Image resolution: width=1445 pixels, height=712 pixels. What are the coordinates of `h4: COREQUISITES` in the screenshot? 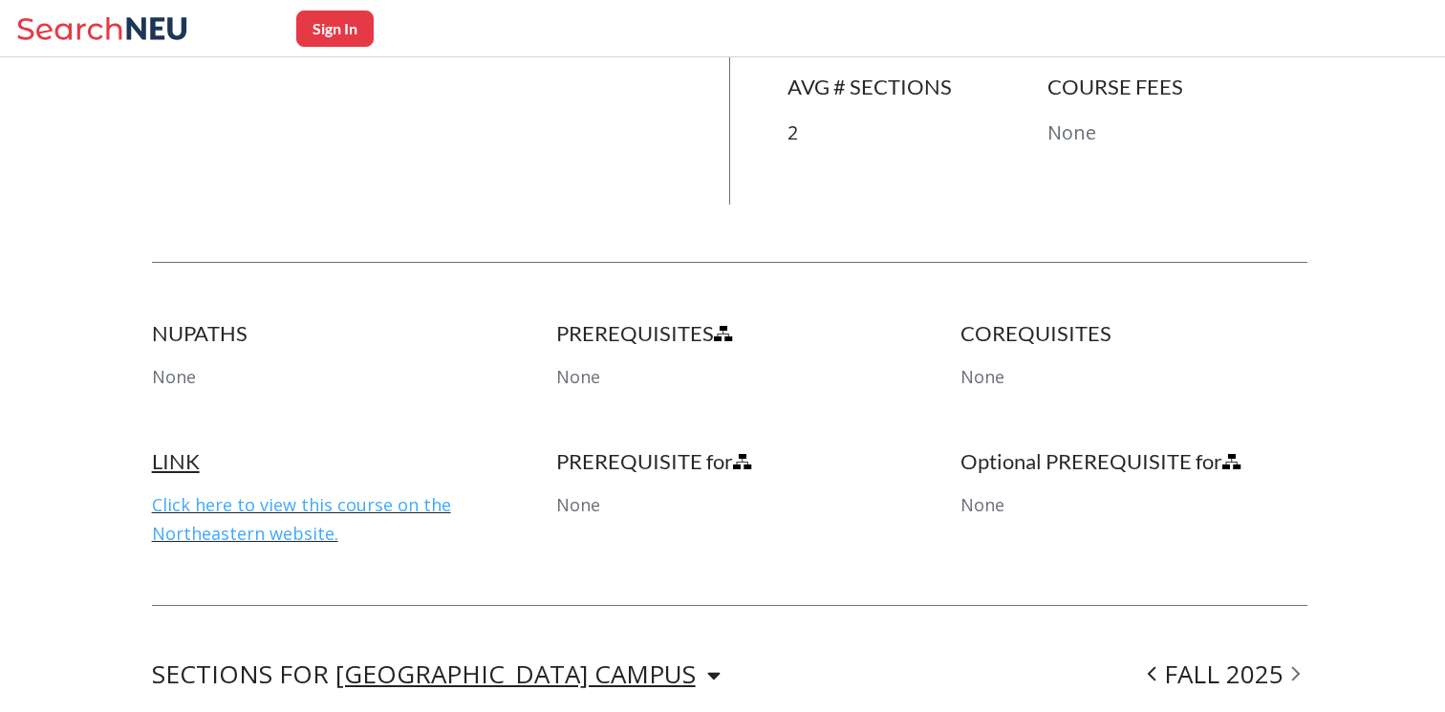 It's located at (1134, 334).